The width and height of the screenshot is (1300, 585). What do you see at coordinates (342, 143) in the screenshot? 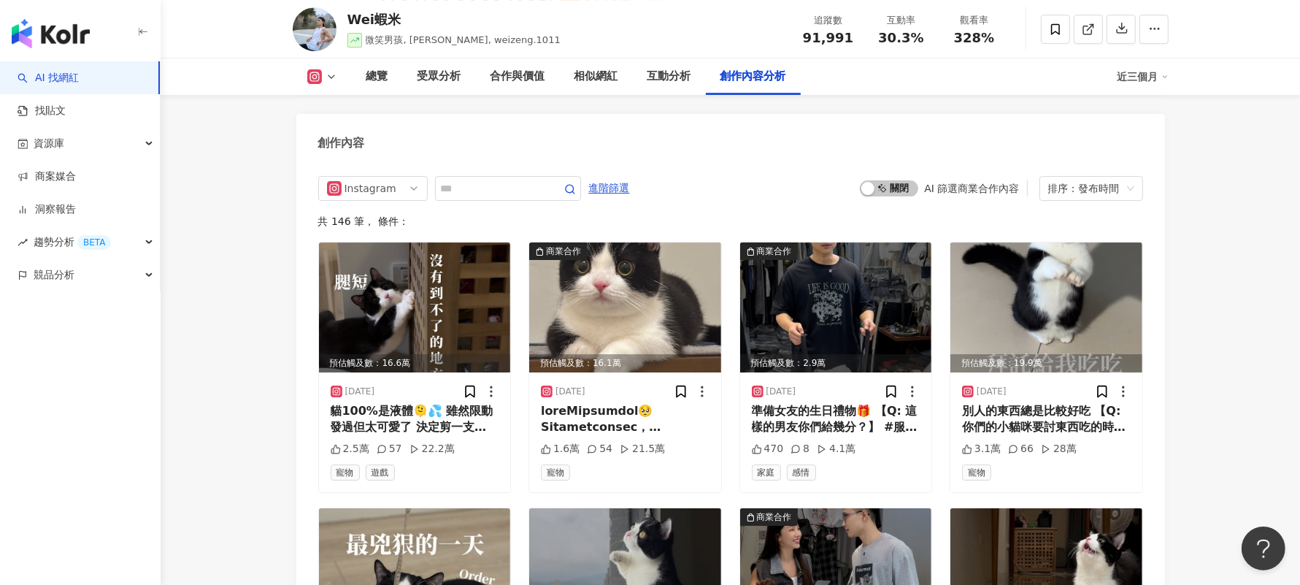
I see `div: 創作內容` at bounding box center [342, 143].